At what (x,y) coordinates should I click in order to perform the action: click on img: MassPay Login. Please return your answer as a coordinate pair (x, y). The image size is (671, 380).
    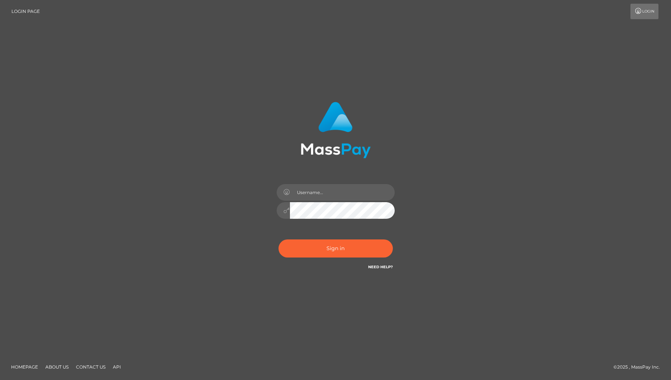
    Looking at the image, I should click on (336, 130).